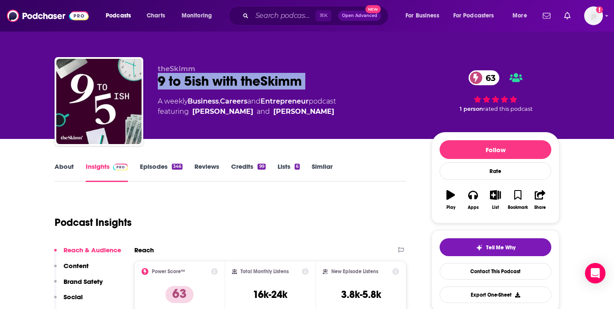  I want to click on h2: Total Monthly Listens, so click(264, 272).